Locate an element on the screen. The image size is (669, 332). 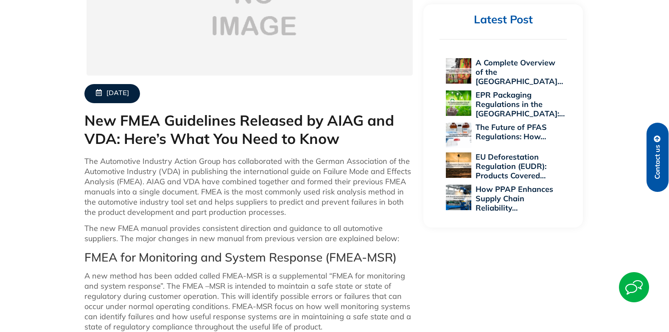
p: A new method has been added called FMEA-MSR is a supplemental “FMEA for monitoring and system res... is located at coordinates (250, 301).